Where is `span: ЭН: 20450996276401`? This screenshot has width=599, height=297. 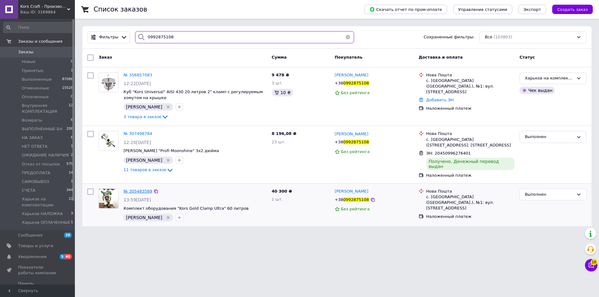 span: ЭН: 20450996276401 is located at coordinates (448, 153).